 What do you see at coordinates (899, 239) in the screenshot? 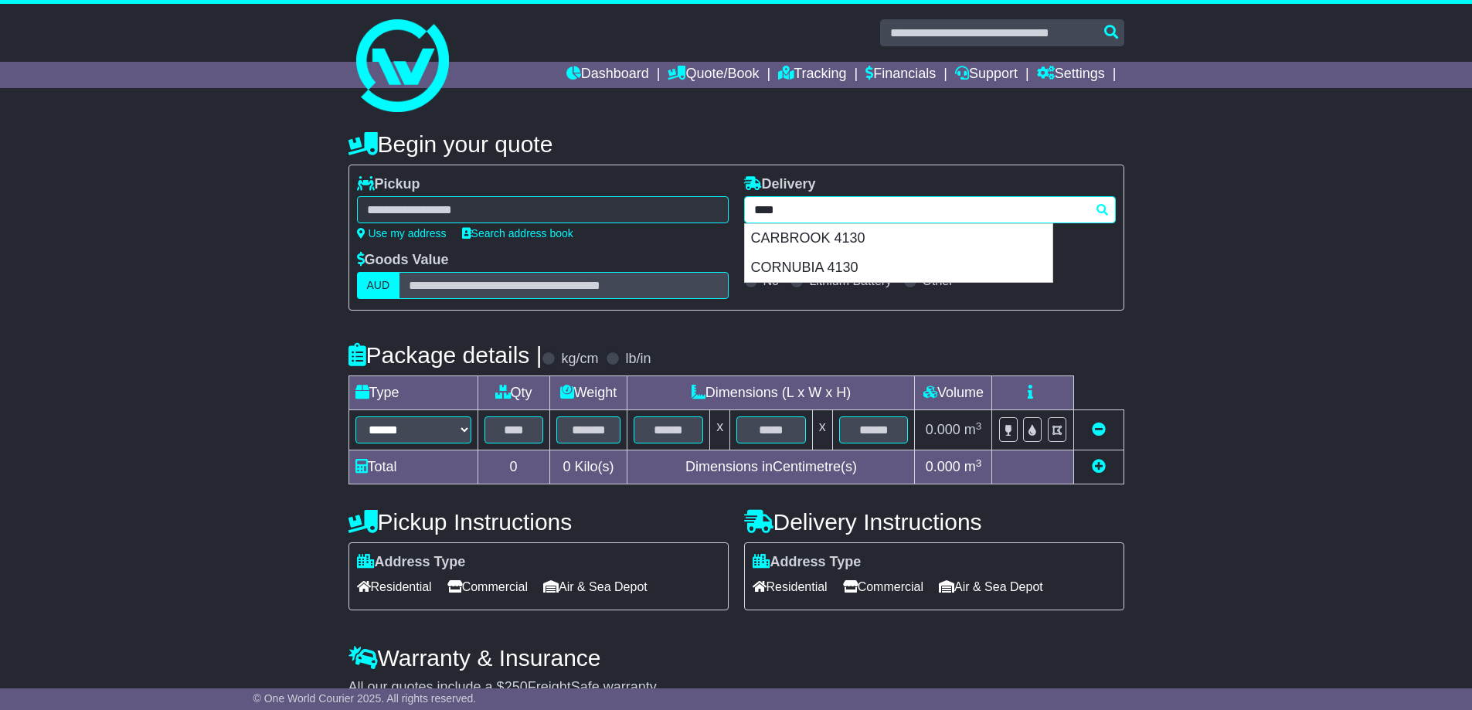
I see `div: CARBROOK 4130` at bounding box center [899, 239].